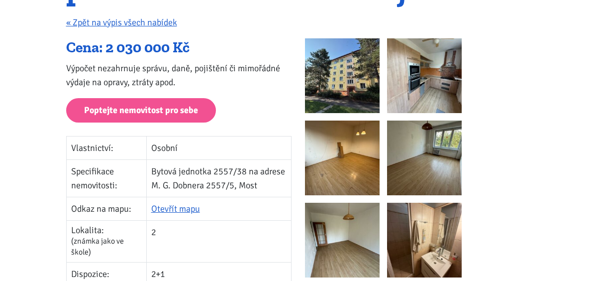 This screenshot has width=596, height=281. What do you see at coordinates (106, 208) in the screenshot?
I see `td: Odkaz na mapu:` at bounding box center [106, 208].